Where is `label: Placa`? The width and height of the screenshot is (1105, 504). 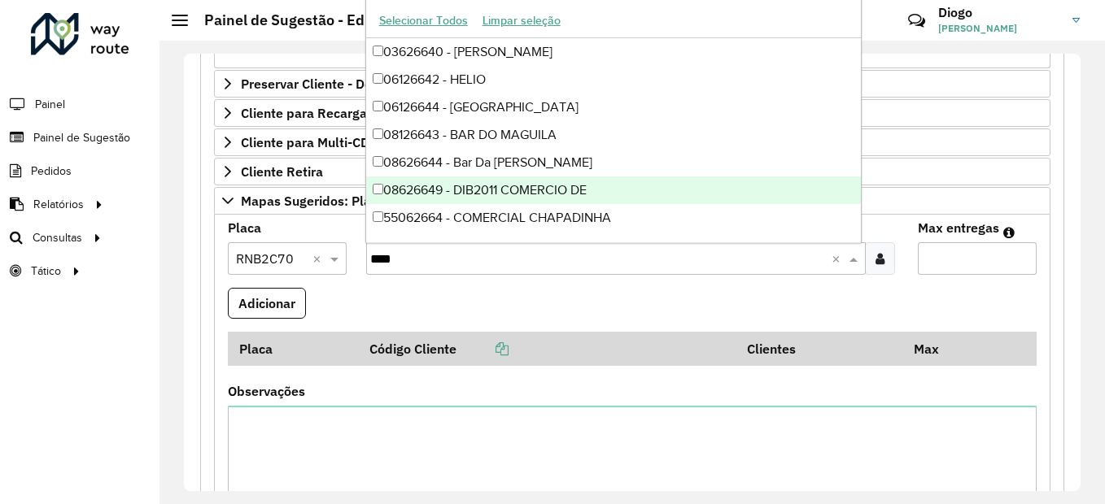
label: Placa is located at coordinates (244, 228).